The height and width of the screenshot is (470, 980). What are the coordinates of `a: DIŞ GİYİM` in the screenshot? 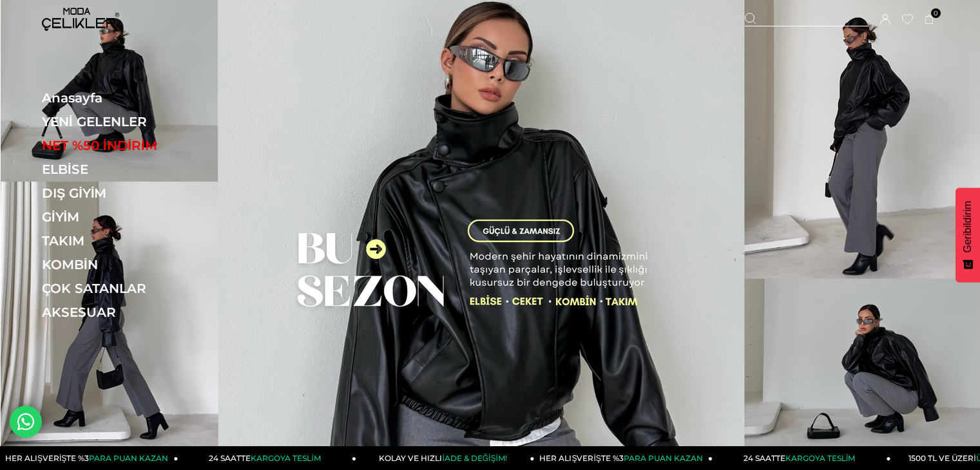 It's located at (130, 193).